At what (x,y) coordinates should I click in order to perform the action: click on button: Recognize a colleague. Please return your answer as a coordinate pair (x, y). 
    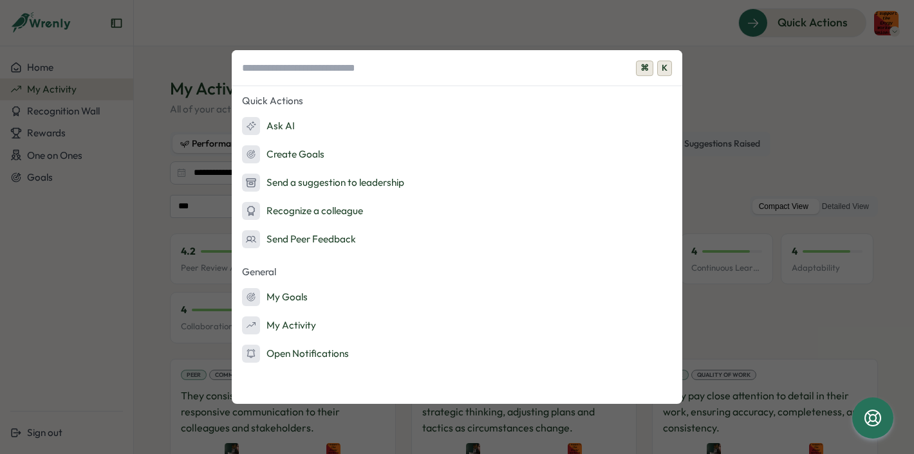
    Looking at the image, I should click on (457, 211).